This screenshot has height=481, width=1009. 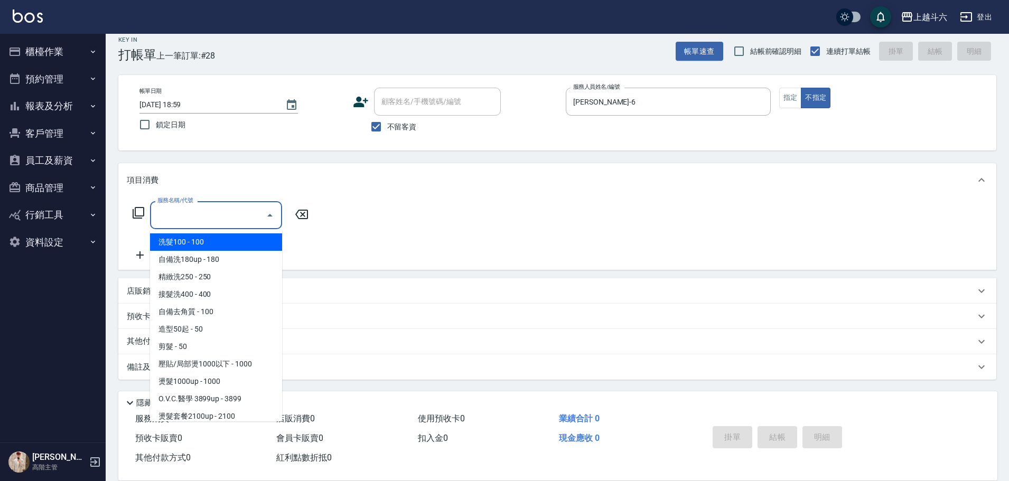 What do you see at coordinates (53, 79) in the screenshot?
I see `button: 預約管理` at bounding box center [53, 79].